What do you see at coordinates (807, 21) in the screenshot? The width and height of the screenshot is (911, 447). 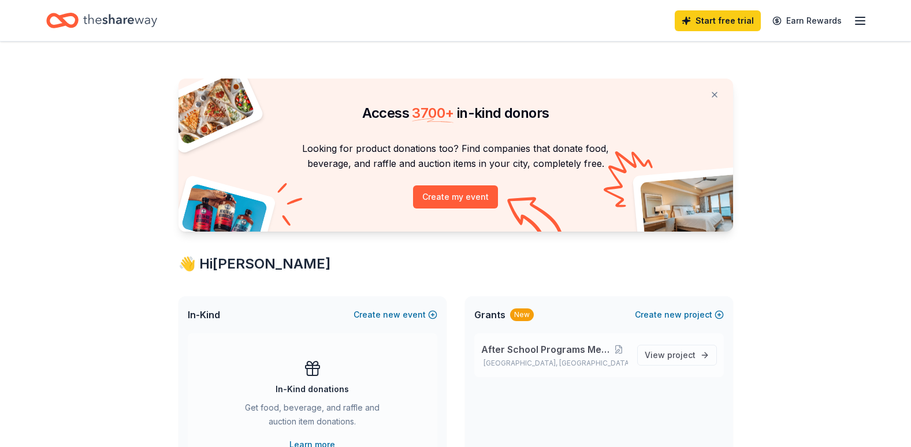 I see `a: Earn Rewards` at bounding box center [807, 21].